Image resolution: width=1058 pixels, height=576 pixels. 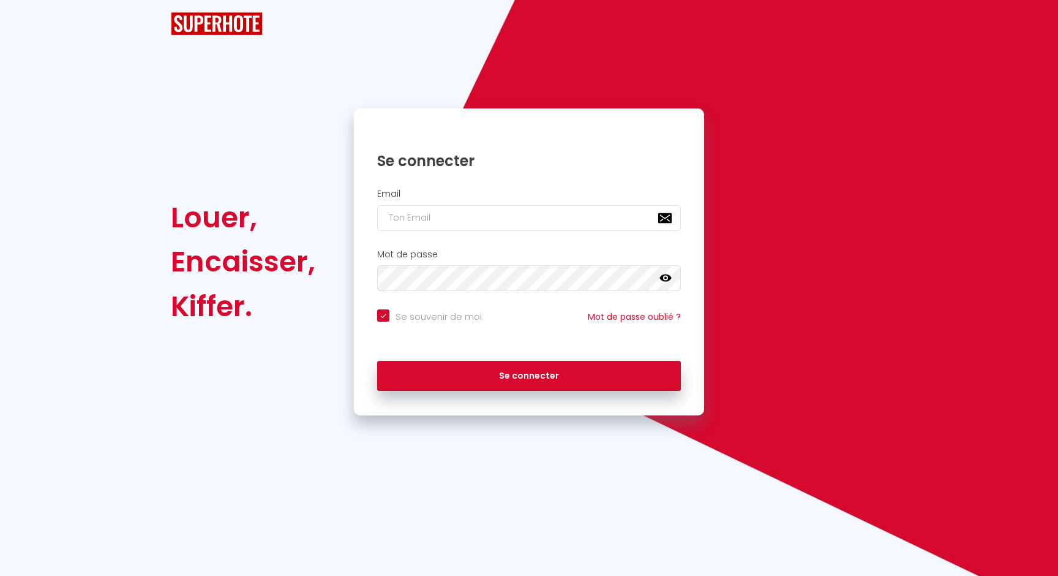 I want to click on div: Louer,, so click(x=243, y=217).